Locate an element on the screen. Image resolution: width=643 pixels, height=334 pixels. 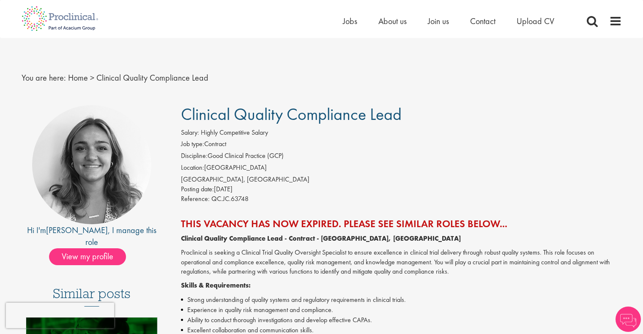
li: Ability to conduct thorough investigations and develop effective CAPAs. is located at coordinates (401, 320).